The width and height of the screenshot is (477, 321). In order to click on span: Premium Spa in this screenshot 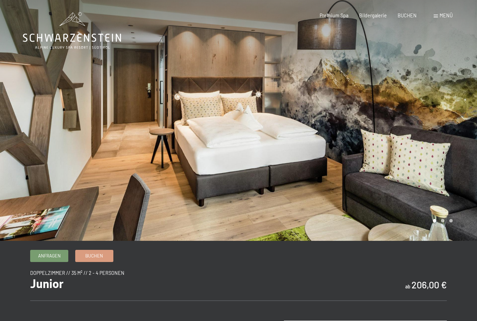, I will do `click(334, 15)`.